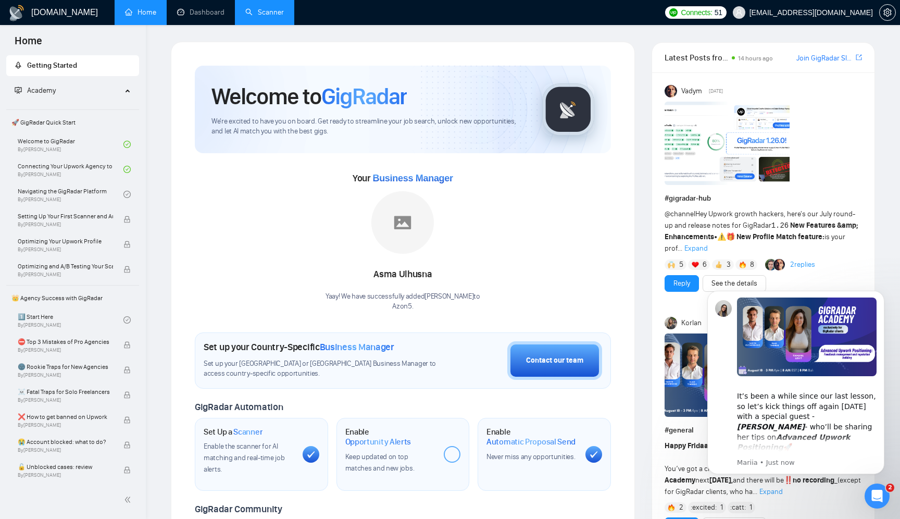 The image size is (900, 519). I want to click on a: homeHome, so click(141, 12).